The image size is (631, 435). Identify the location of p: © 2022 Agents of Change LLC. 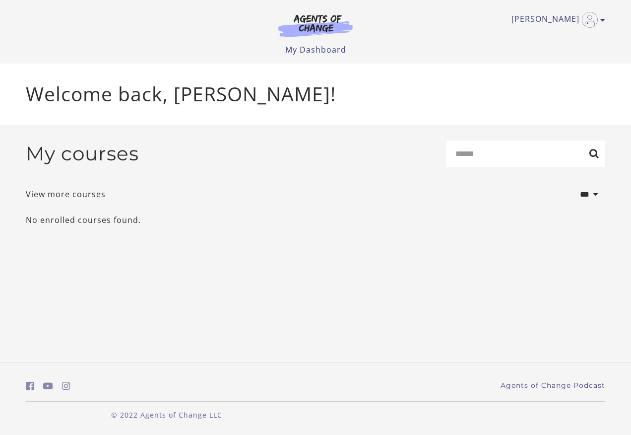
(167, 414).